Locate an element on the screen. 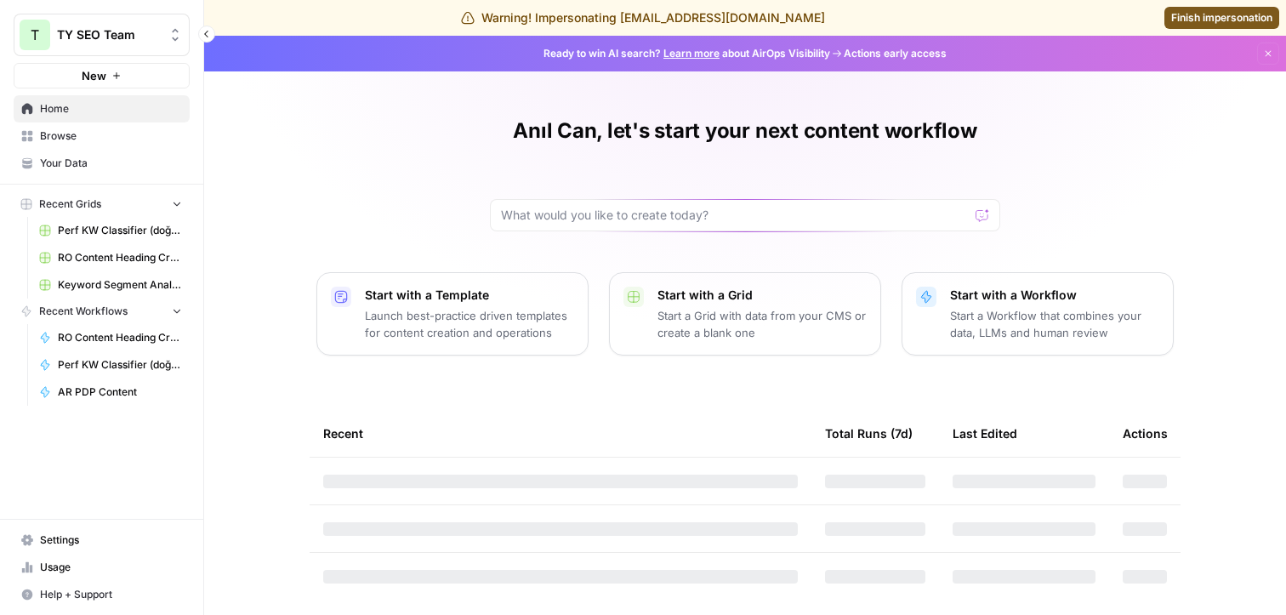 Image resolution: width=1286 pixels, height=615 pixels. a: Learn more is located at coordinates (691, 53).